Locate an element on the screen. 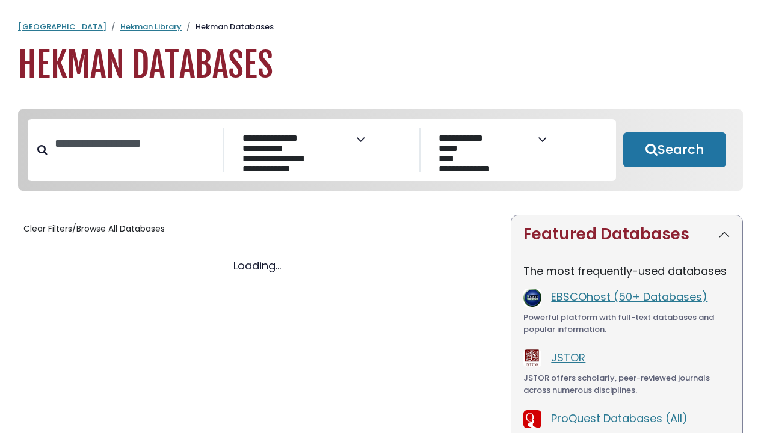 The image size is (761, 433). div: Powerful platform with full-text databases and popular information. is located at coordinates (627, 323).